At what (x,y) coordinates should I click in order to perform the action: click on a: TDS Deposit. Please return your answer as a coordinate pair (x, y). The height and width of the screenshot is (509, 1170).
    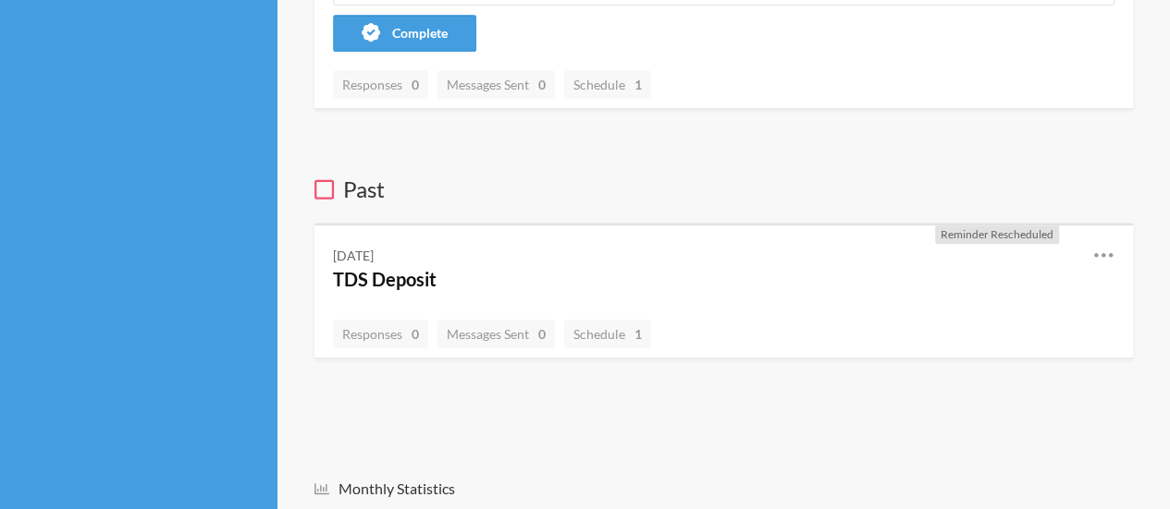
    Looking at the image, I should click on (385, 279).